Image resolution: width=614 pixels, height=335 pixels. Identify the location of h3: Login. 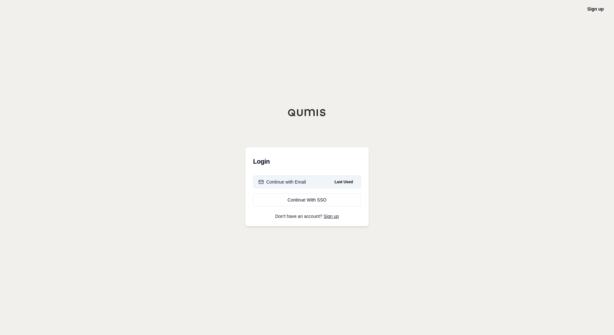
(307, 162).